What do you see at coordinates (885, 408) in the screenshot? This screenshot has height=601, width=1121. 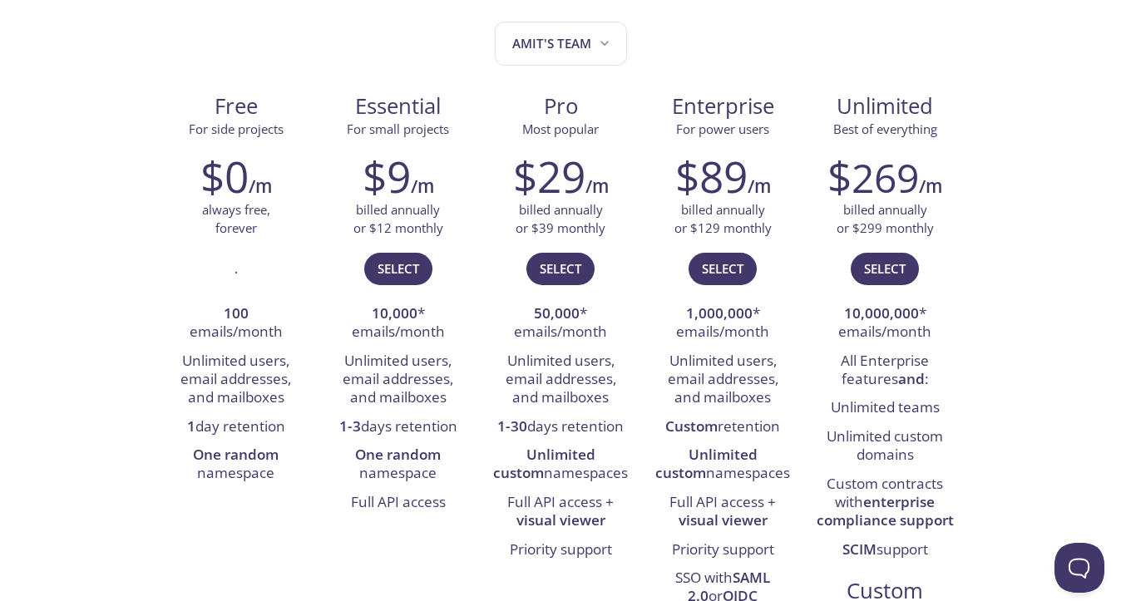 I see `li: Unlimited teams` at bounding box center [885, 408].